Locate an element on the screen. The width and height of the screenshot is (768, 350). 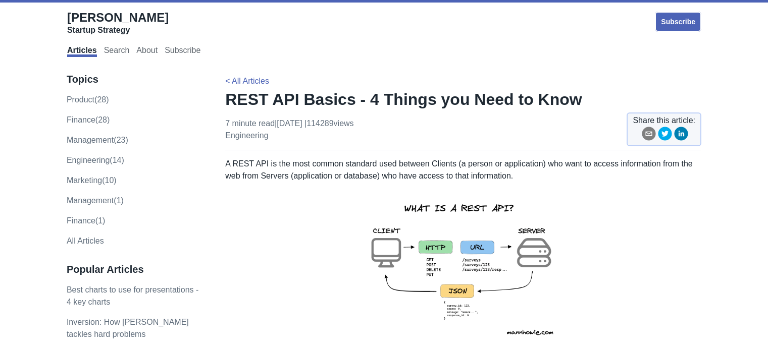
button: email is located at coordinates (649, 135).